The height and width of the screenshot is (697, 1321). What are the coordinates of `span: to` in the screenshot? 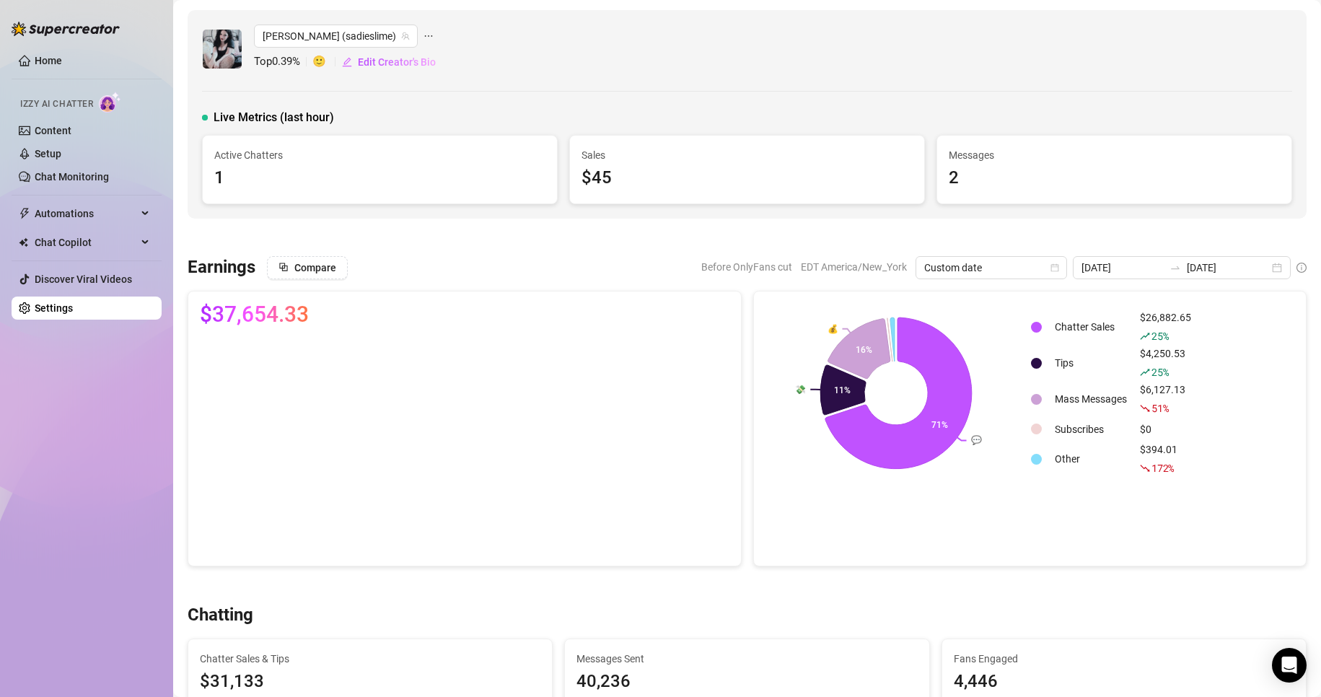 It's located at (1176, 268).